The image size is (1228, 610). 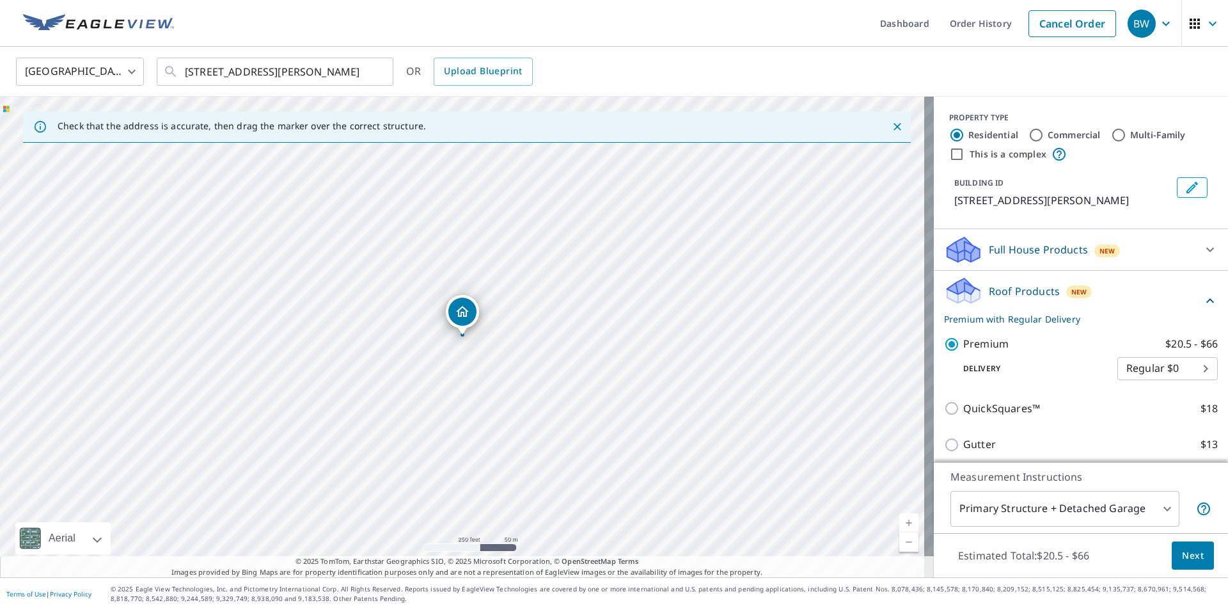 I want to click on label: Residential, so click(x=993, y=135).